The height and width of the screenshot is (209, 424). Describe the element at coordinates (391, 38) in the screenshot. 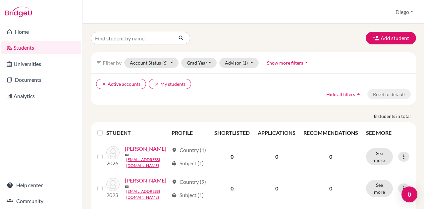

I see `button: Add student` at that location.